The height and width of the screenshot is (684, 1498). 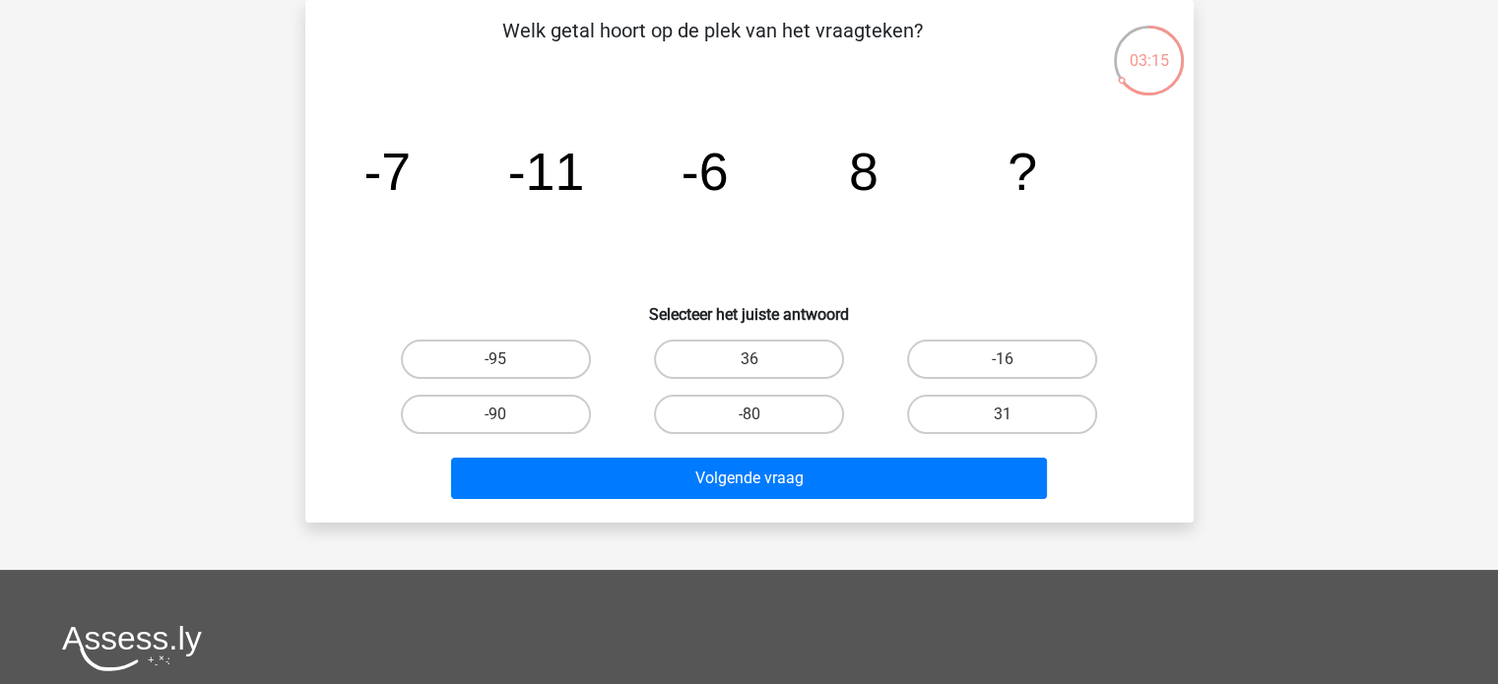 What do you see at coordinates (495, 415) in the screenshot?
I see `label: -90` at bounding box center [495, 415].